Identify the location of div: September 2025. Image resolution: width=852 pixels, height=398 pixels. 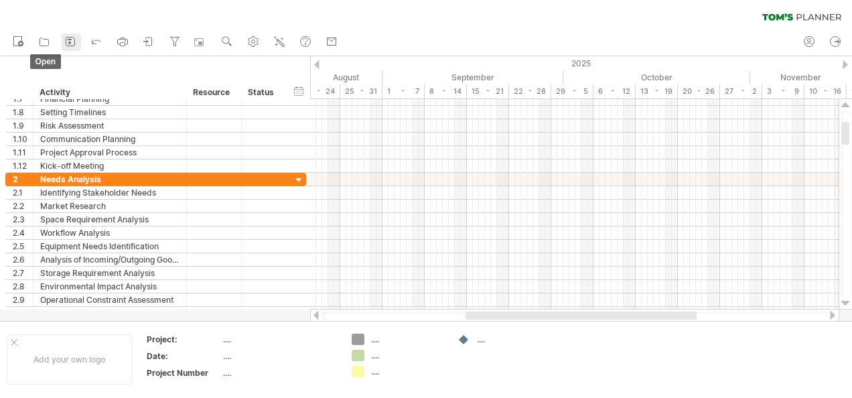
(473, 77).